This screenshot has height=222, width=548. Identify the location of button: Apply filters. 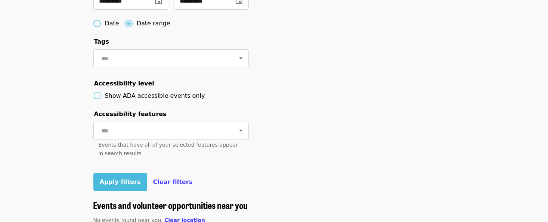
(120, 182).